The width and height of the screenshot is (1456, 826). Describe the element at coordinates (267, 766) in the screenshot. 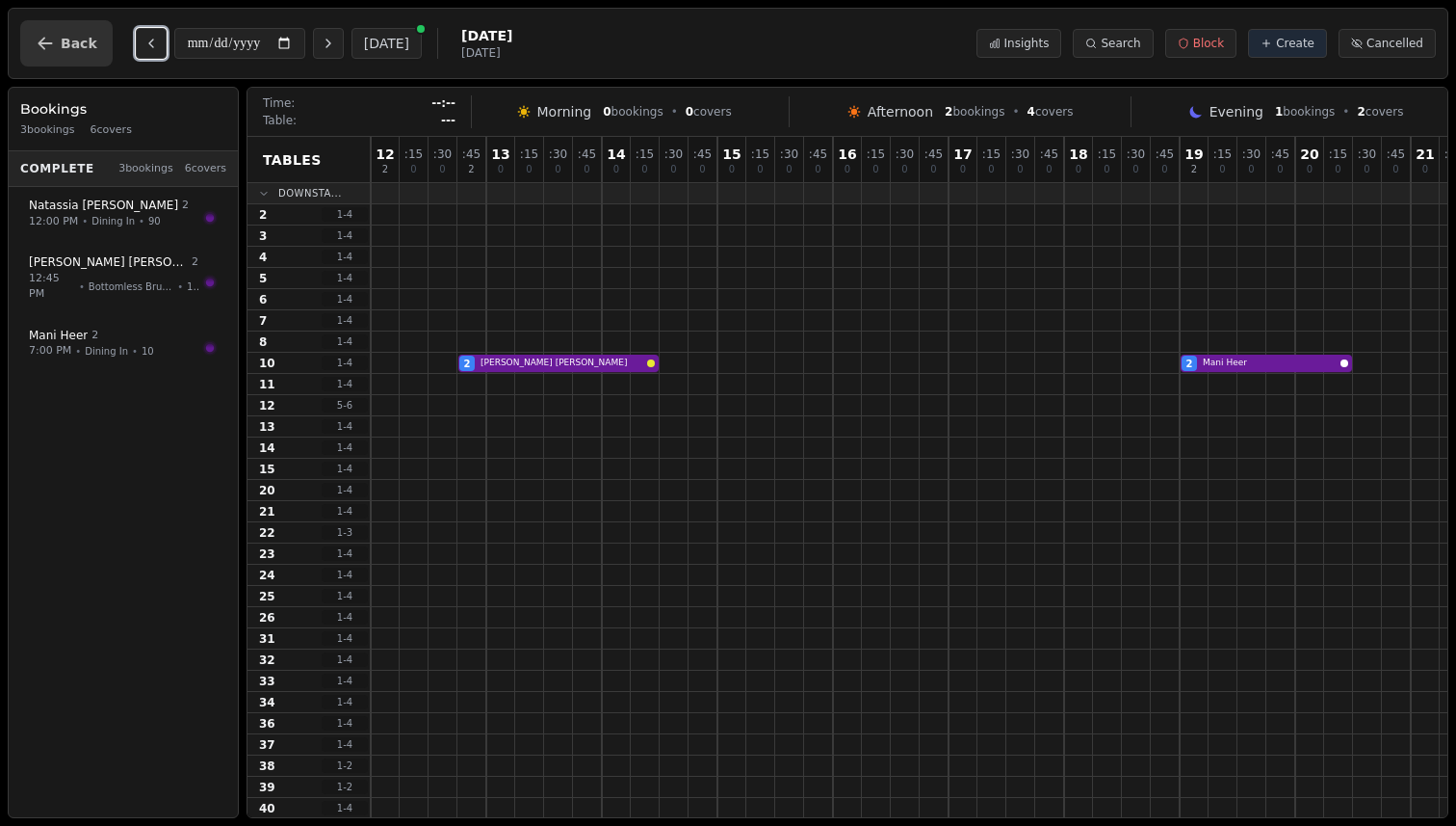

I see `span: 38` at that location.